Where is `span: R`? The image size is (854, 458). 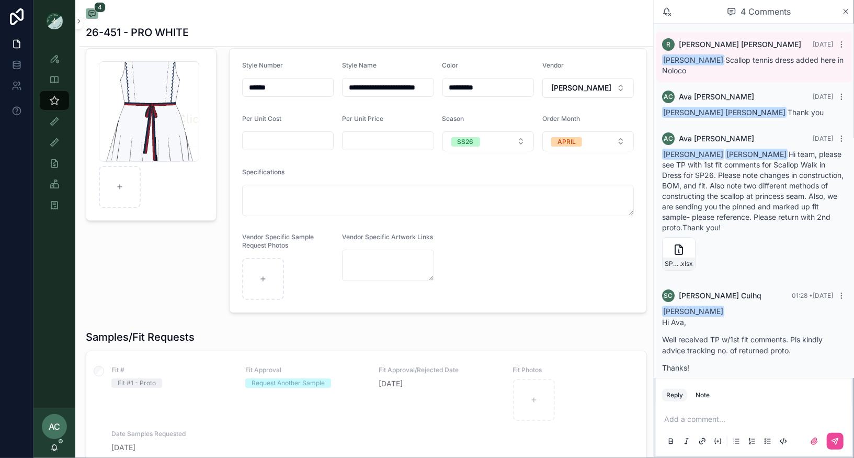 span: R is located at coordinates (669, 44).